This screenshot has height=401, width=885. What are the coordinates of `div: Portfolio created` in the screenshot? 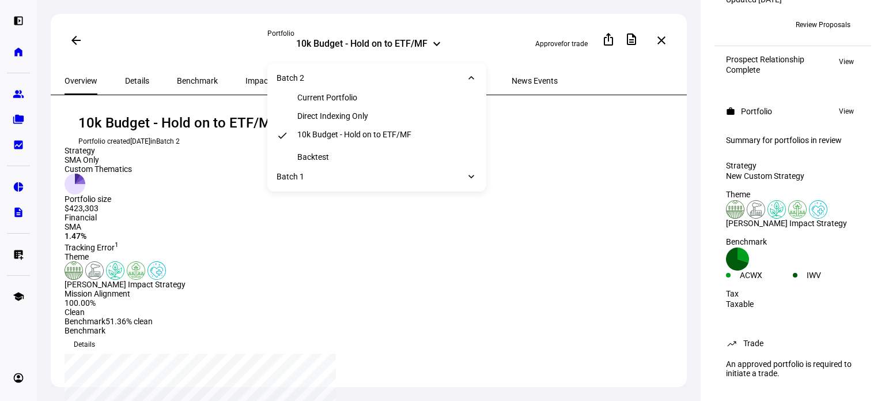 It's located at (371, 141).